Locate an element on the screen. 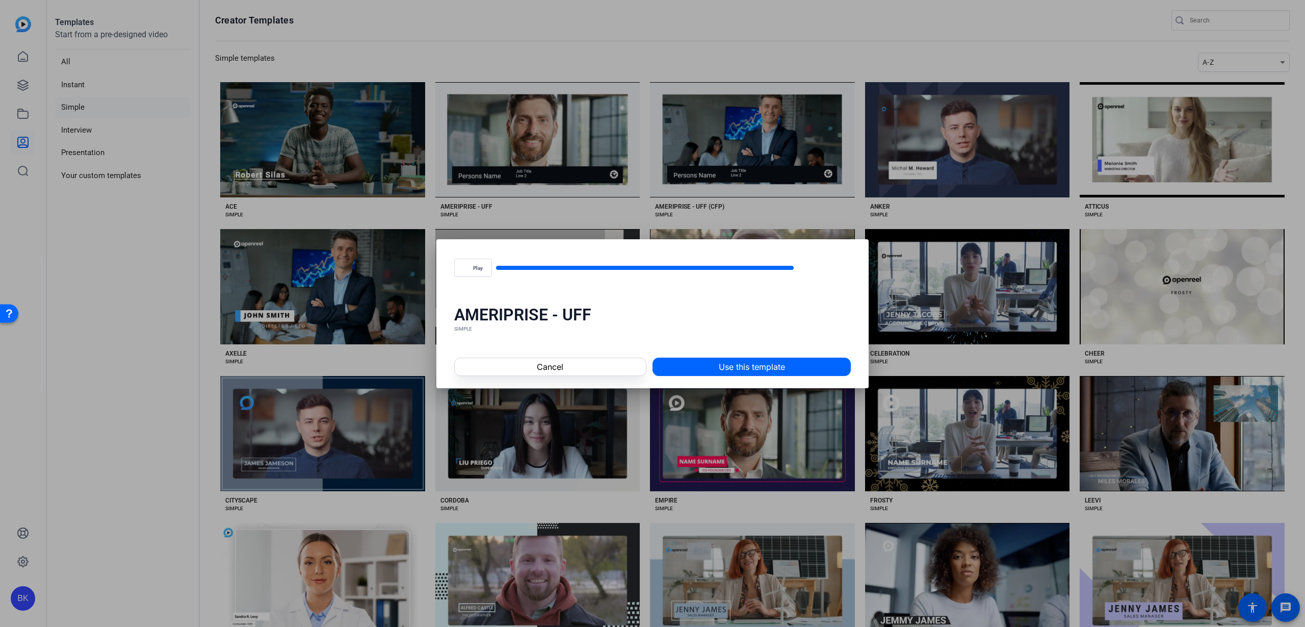  button: Mute is located at coordinates (810, 268).